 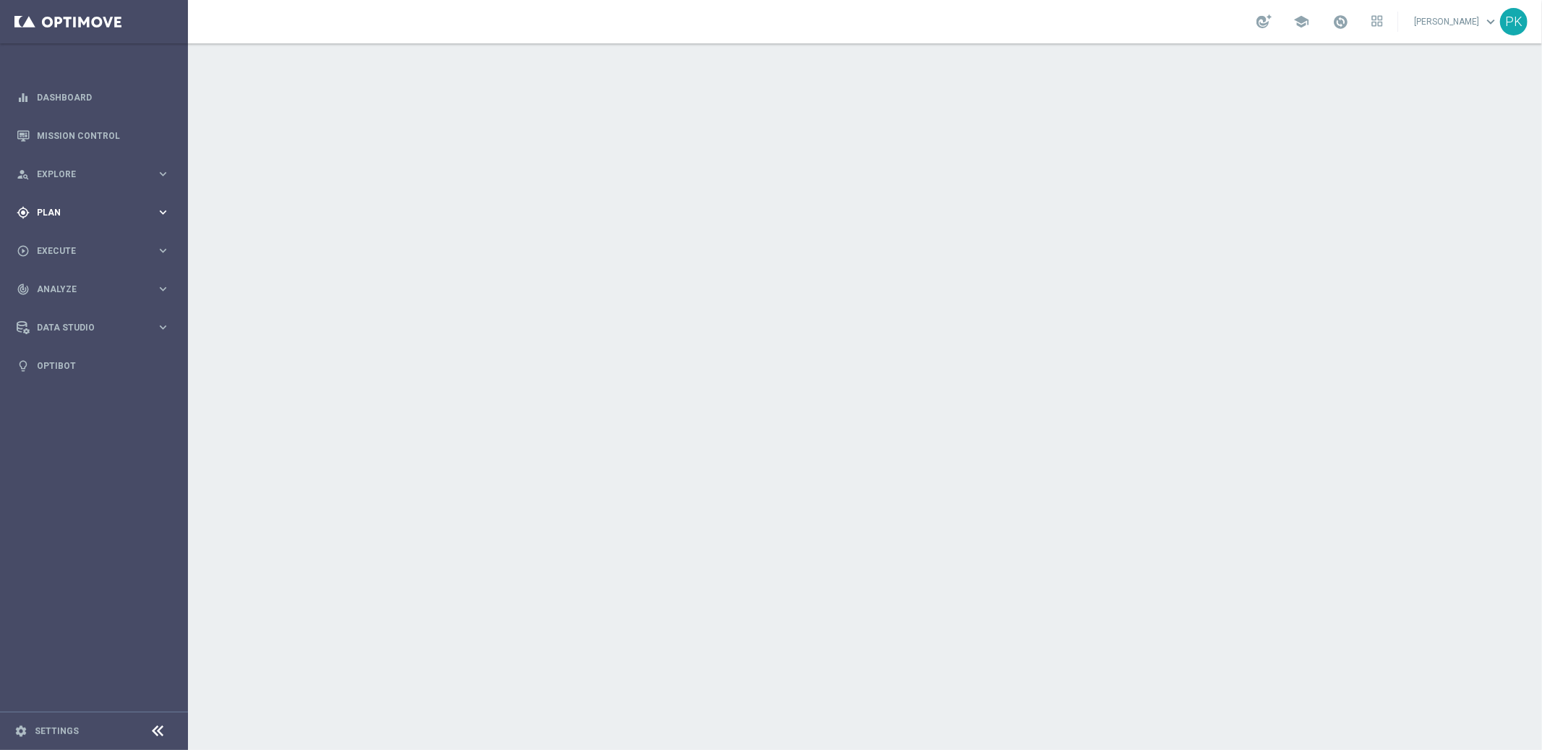 What do you see at coordinates (103, 135) in the screenshot?
I see `a: Mission Control` at bounding box center [103, 135].